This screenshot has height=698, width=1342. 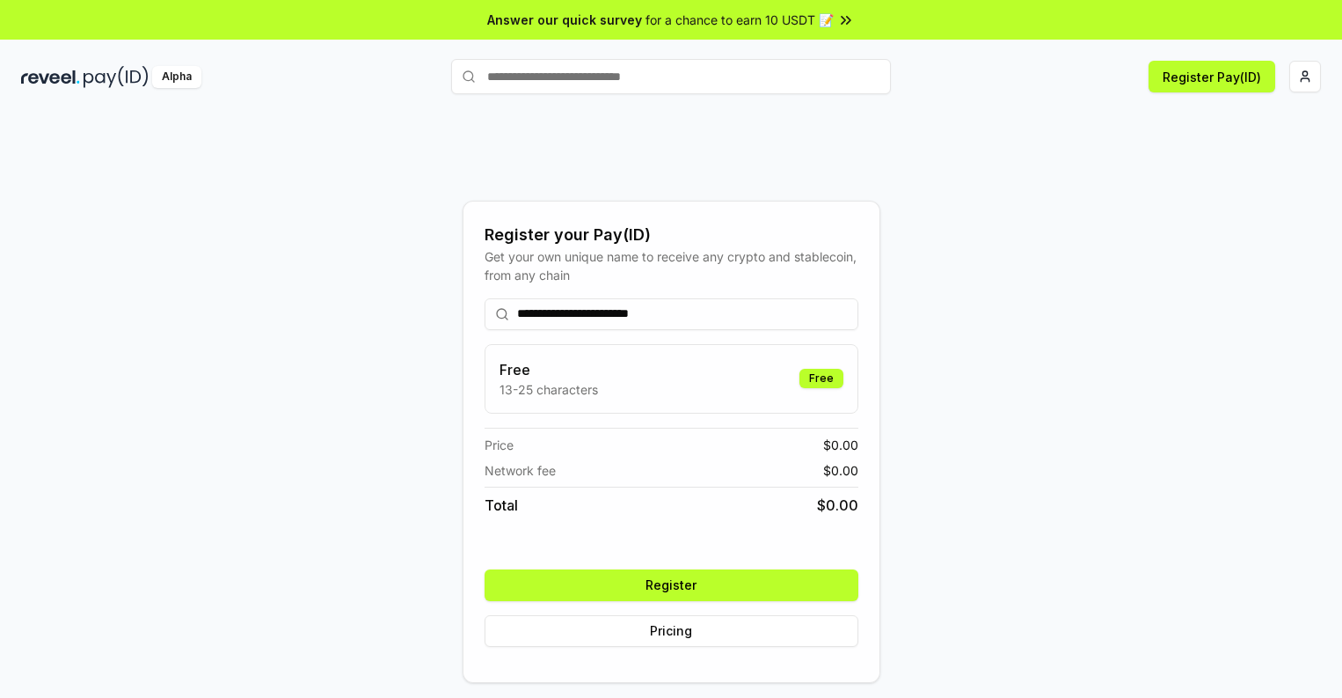 I want to click on span: Answer our quick survey, so click(x=565, y=19).